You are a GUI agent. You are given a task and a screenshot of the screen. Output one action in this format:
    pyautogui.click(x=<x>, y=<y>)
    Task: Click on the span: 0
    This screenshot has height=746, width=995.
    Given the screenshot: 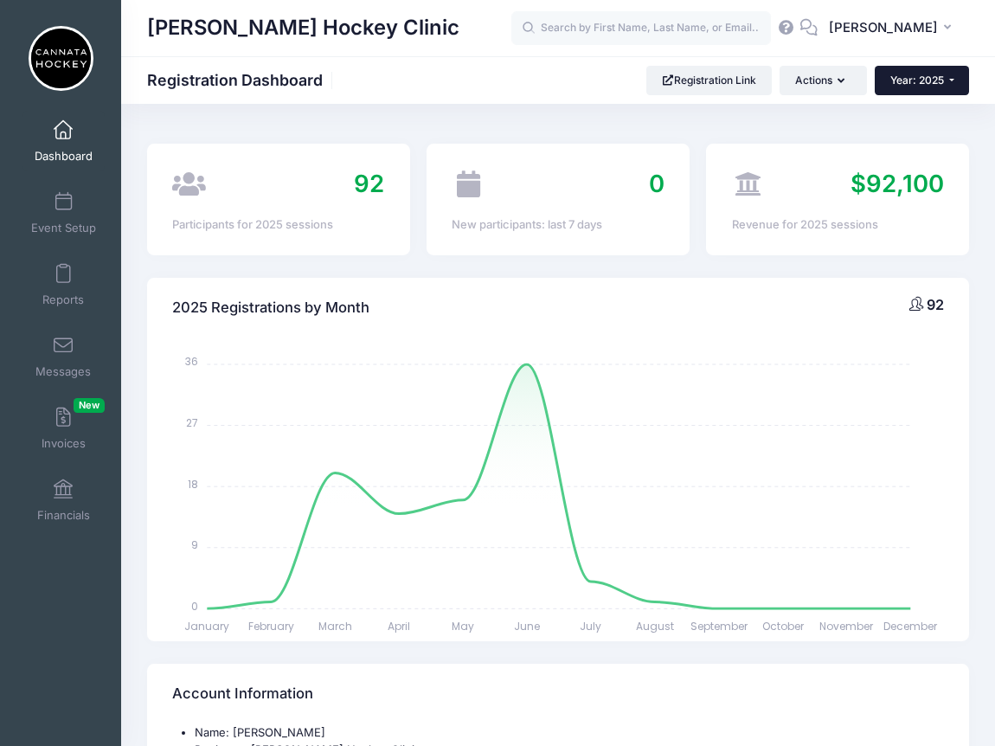 What is the action you would take?
    pyautogui.click(x=657, y=183)
    